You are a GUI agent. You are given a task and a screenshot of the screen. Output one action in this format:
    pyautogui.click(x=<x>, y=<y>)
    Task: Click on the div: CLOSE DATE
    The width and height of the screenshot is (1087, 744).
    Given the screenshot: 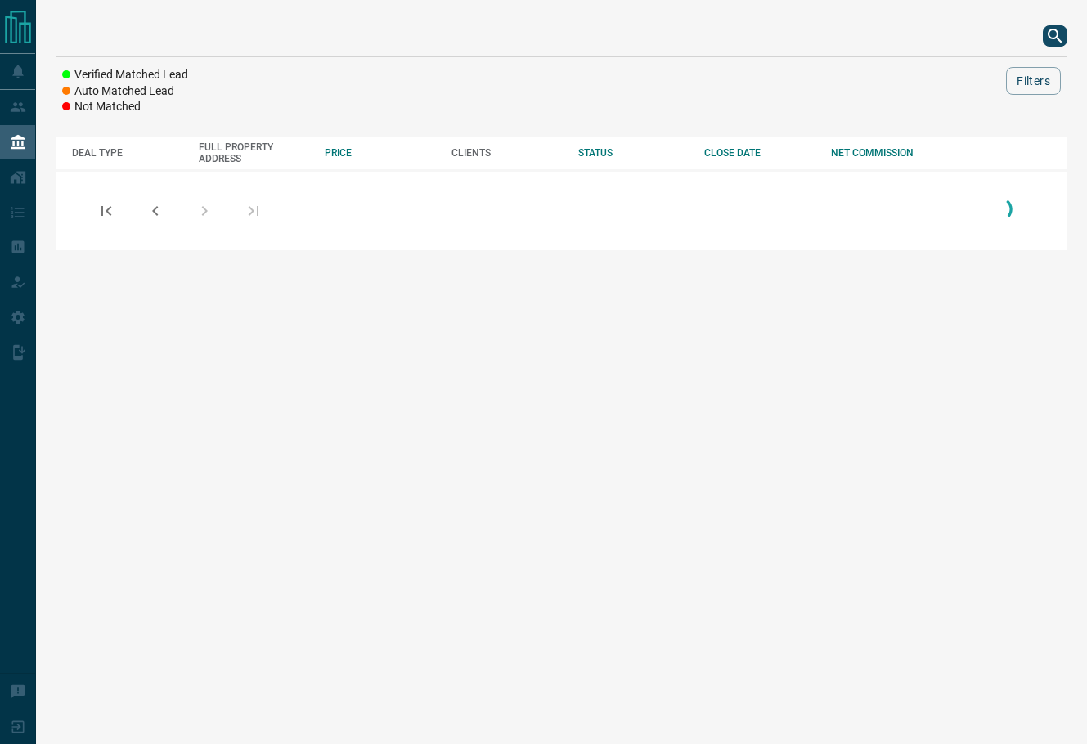 What is the action you would take?
    pyautogui.click(x=759, y=153)
    